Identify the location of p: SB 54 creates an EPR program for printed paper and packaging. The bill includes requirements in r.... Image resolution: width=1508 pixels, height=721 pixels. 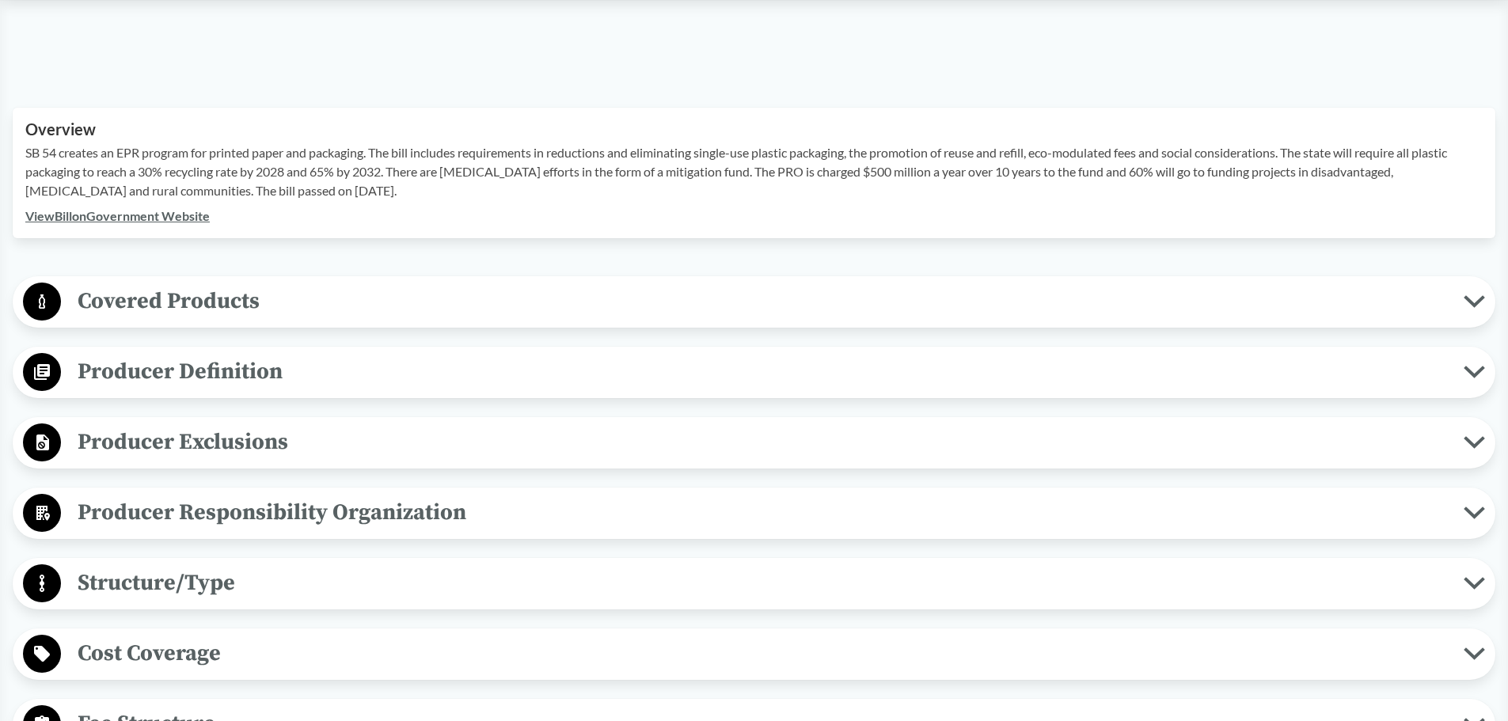
(754, 172).